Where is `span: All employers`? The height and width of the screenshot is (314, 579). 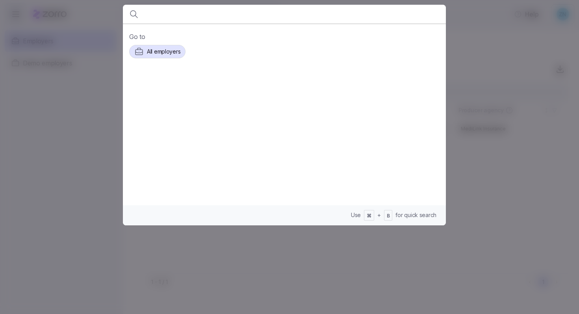 span: All employers is located at coordinates (164, 52).